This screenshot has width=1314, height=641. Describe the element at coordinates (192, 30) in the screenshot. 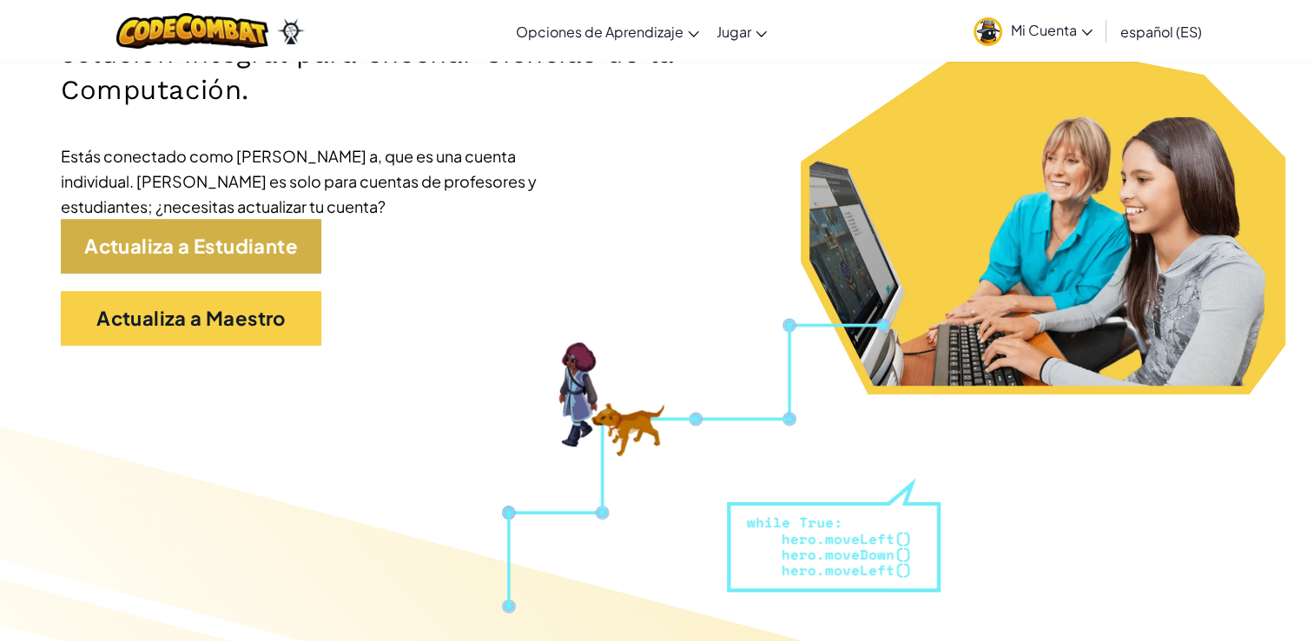

I see `a: CodeCombat logo` at that location.